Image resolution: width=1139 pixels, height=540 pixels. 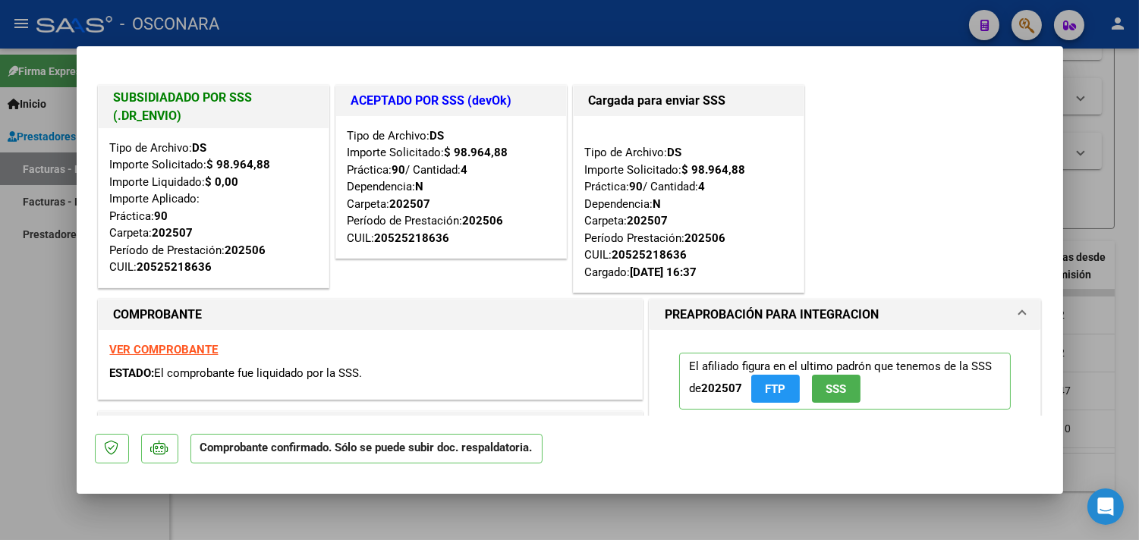 I want to click on div: Tipo de Archivo: Importe Solicitado: Importe Liquidado: Importe Aplicado: Práctica: Carpeta: Perí..., so click(x=213, y=208).